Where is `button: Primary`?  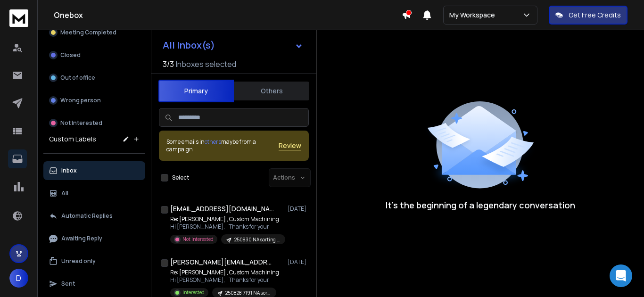
button: Primary is located at coordinates (196, 91).